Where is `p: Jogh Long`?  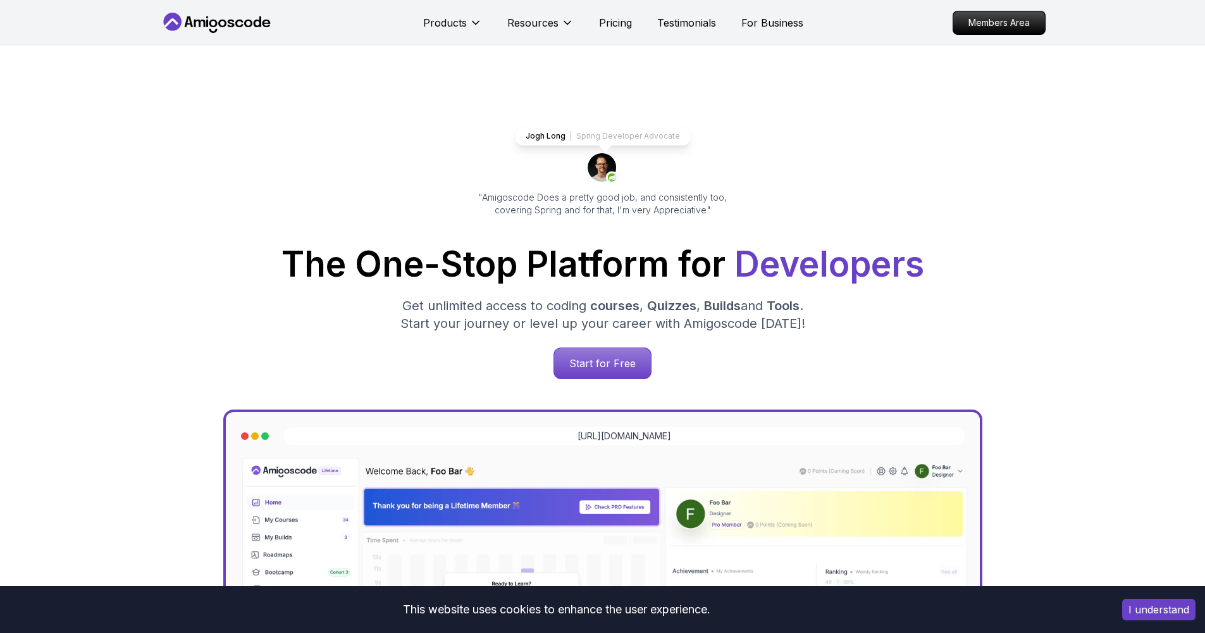
p: Jogh Long is located at coordinates (545, 136).